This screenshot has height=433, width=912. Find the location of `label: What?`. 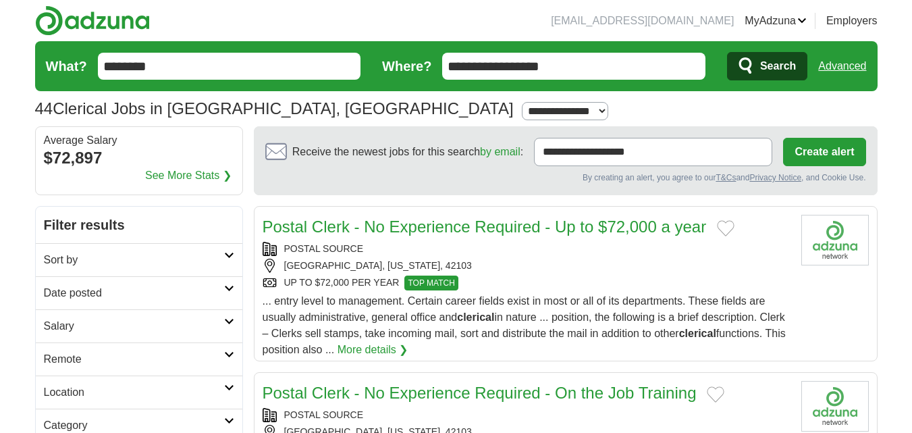

label: What? is located at coordinates (66, 66).